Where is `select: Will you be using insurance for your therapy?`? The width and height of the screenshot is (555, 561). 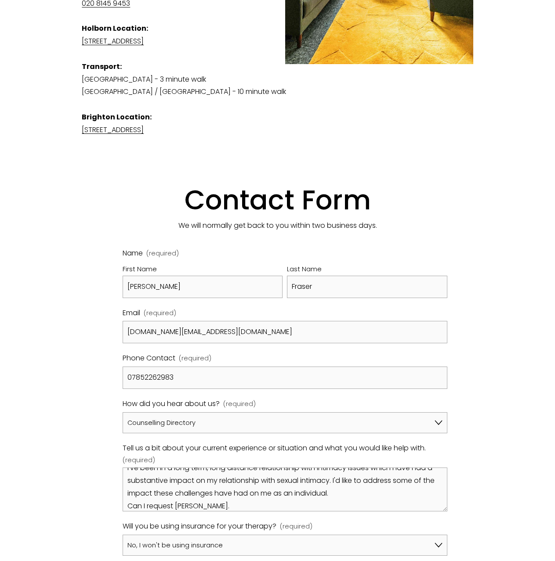
select: Will you be using insurance for your therapy? is located at coordinates (285, 546).